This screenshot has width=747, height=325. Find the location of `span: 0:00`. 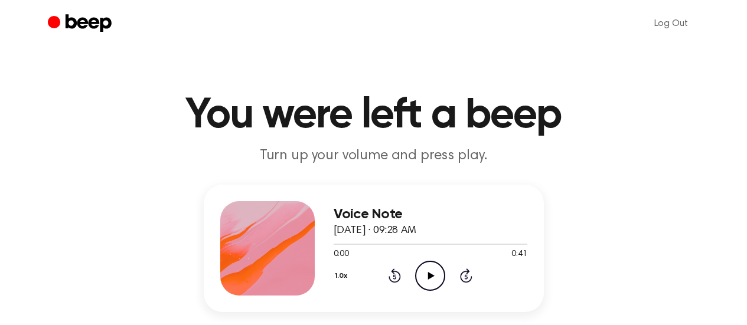

span: 0:00 is located at coordinates (341, 254).